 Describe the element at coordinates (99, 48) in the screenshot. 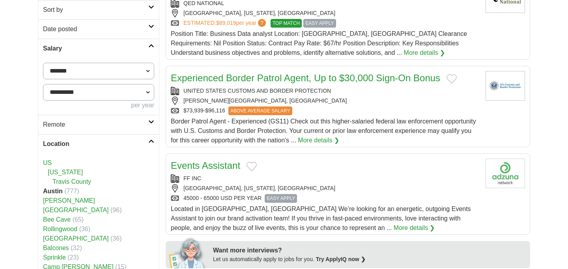

I see `a: Salary` at that location.